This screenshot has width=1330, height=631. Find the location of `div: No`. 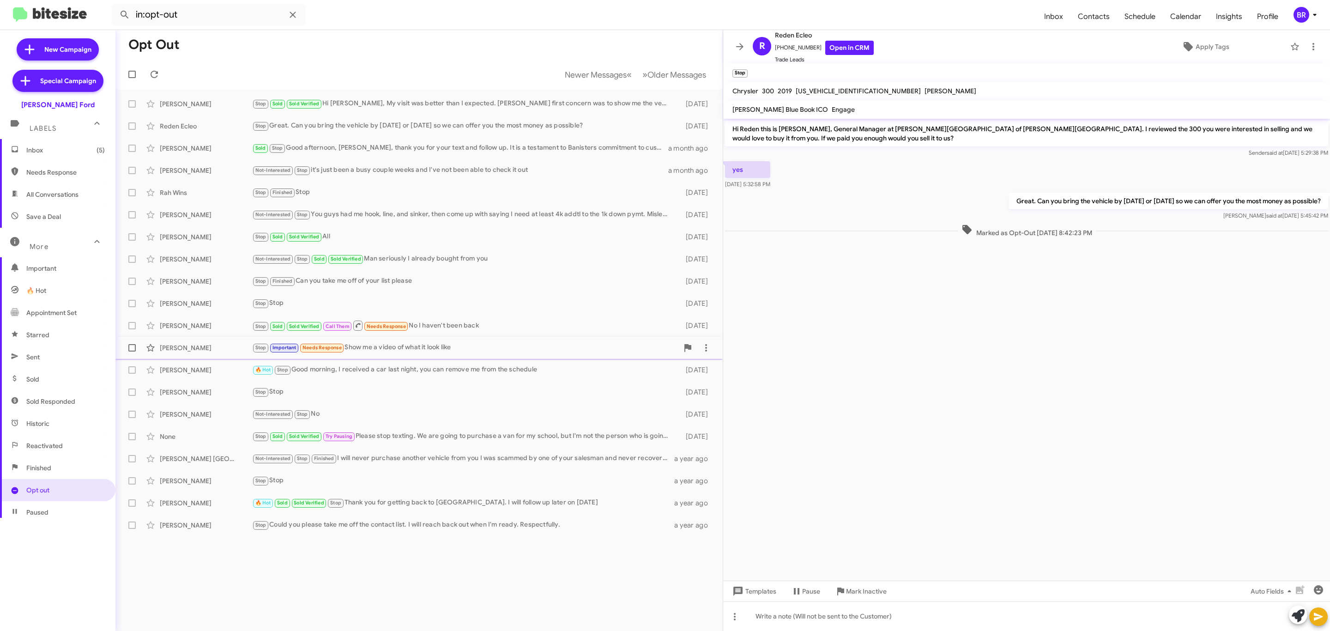

div: No is located at coordinates (463, 414).